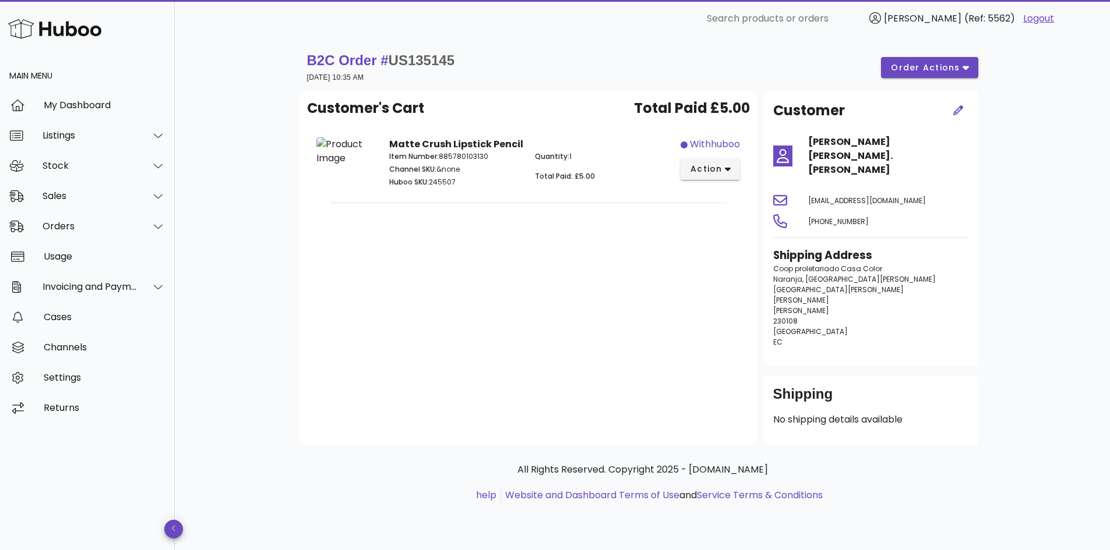 This screenshot has height=550, width=1110. I want to click on p: 885780103130, so click(455, 157).